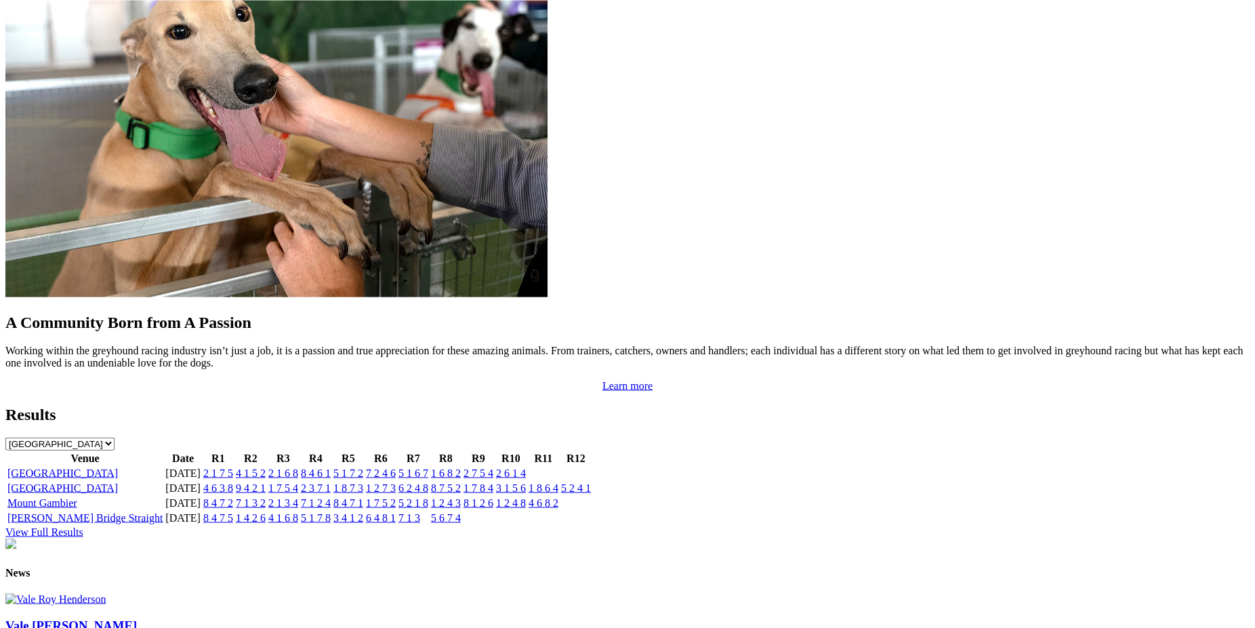  What do you see at coordinates (283, 502) in the screenshot?
I see `a: 2 1 3 4` at bounding box center [283, 502].